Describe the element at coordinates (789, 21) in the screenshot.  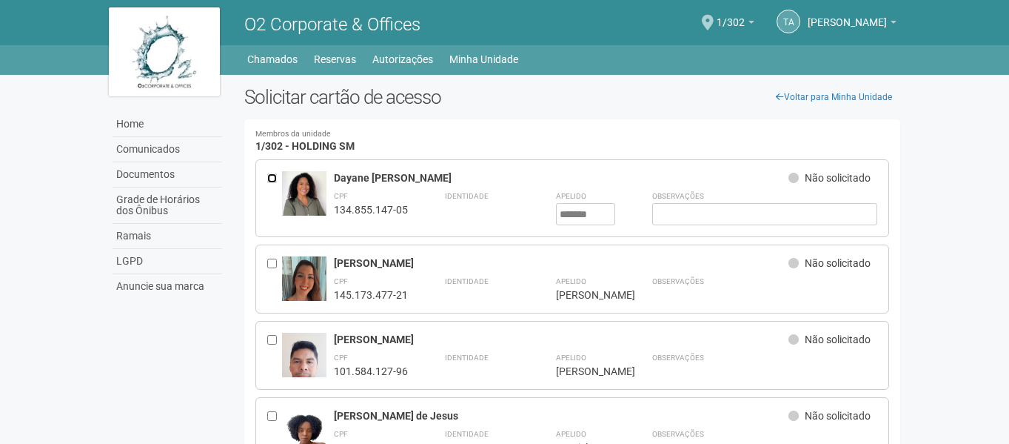
I see `a: TA` at that location.